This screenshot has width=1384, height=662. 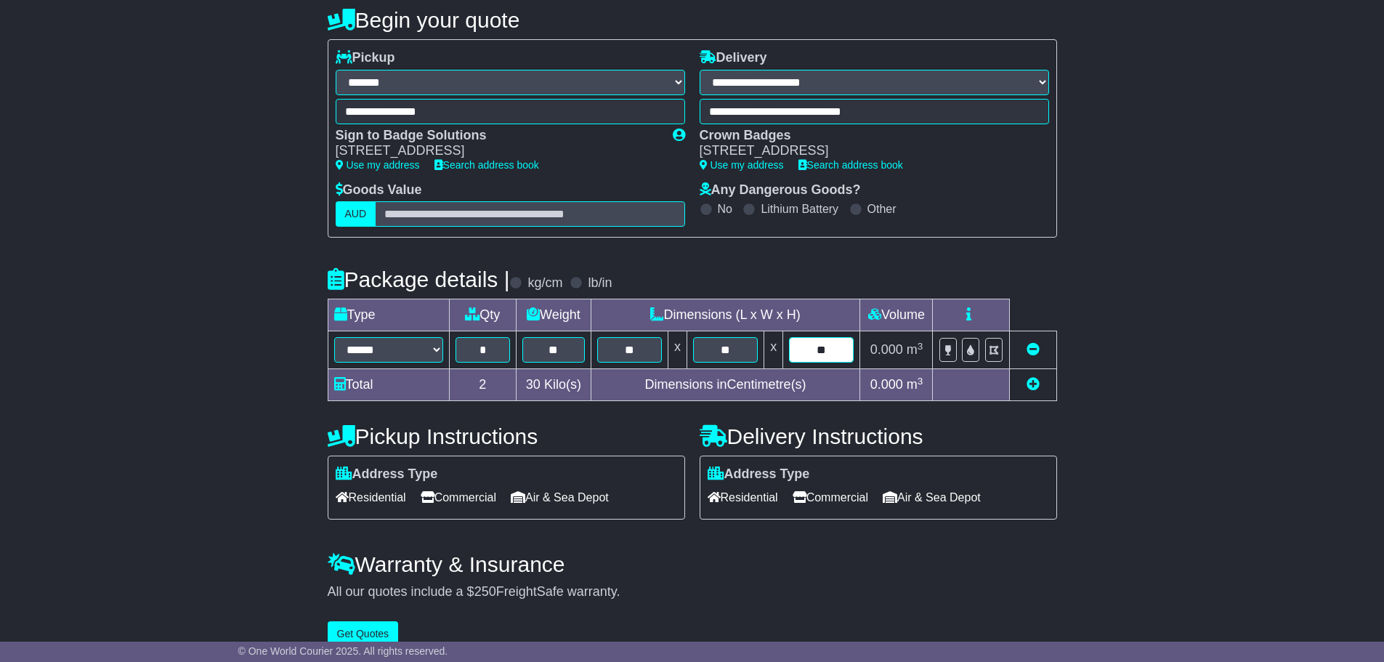 I want to click on h4: Delivery Instructions, so click(x=879, y=436).